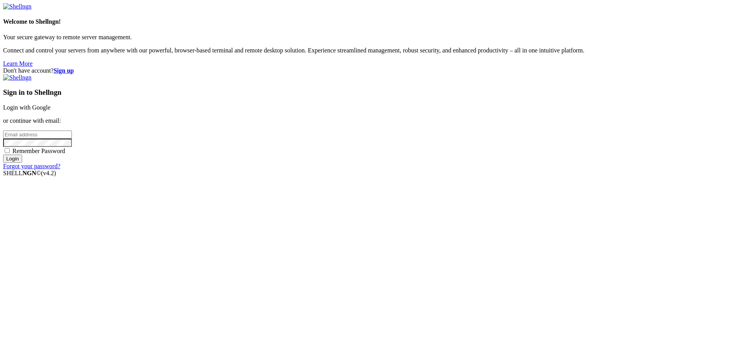  I want to click on a: Sign up, so click(64, 70).